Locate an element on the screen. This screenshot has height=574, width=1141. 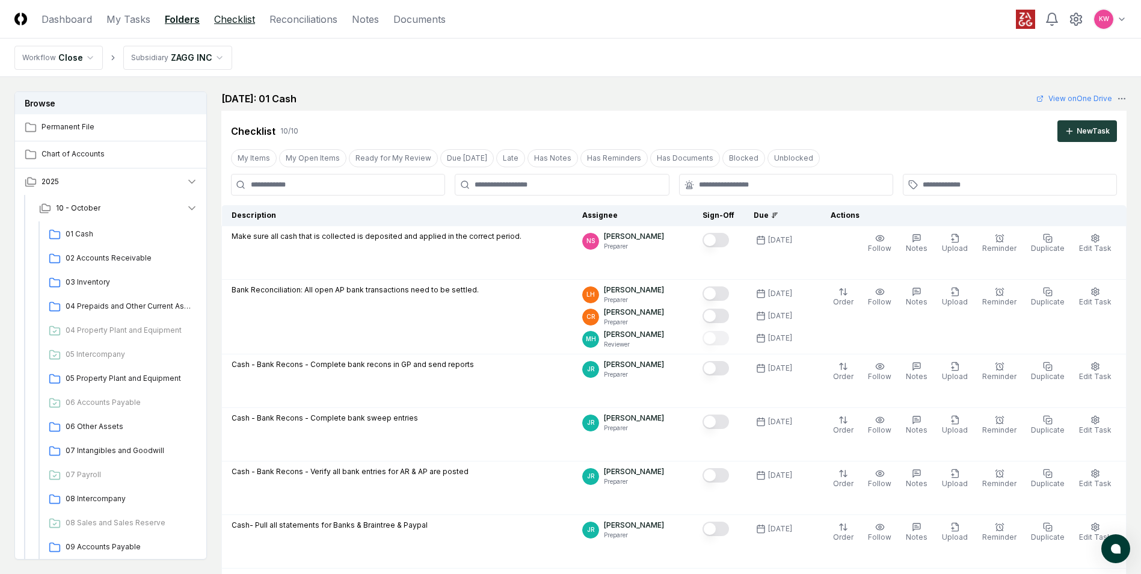
a: 03 Inventory is located at coordinates (121, 283).